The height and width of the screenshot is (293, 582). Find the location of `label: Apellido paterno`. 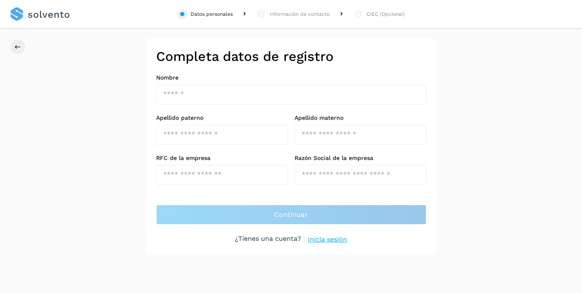

label: Apellido paterno is located at coordinates (222, 118).